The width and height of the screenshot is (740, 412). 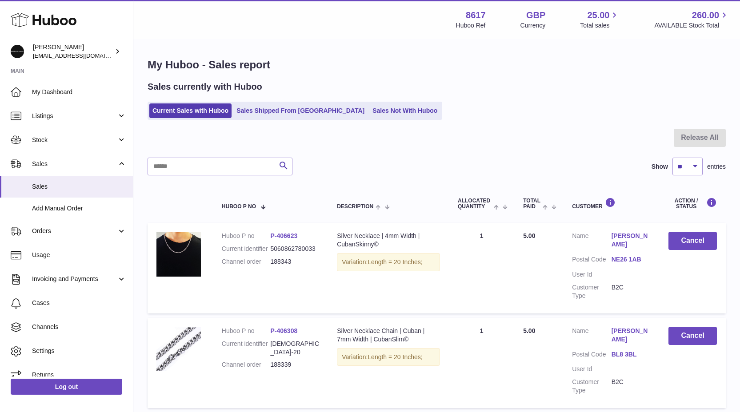 What do you see at coordinates (74, 279) in the screenshot?
I see `span: Invoicing and Payments` at bounding box center [74, 279].